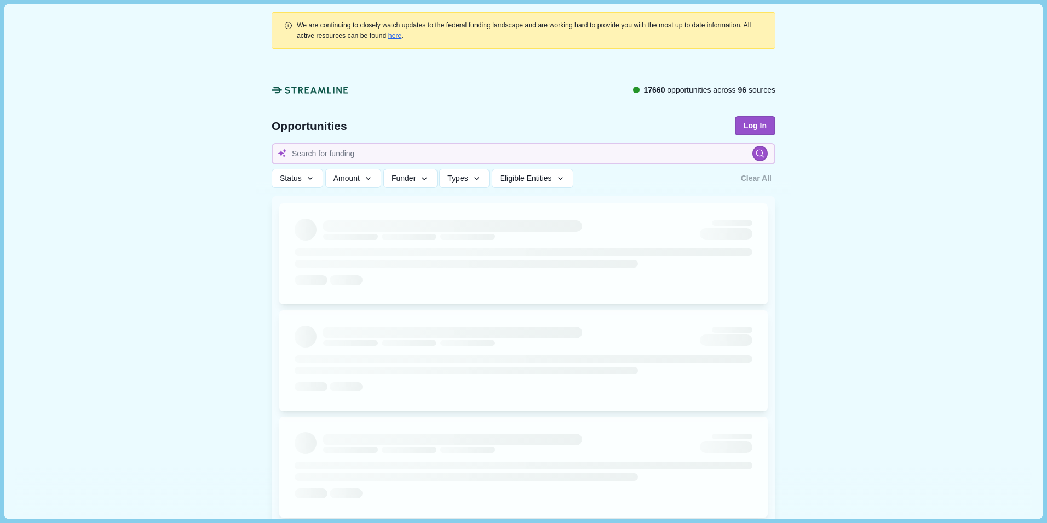 The width and height of the screenshot is (1047, 523). Describe the element at coordinates (353, 178) in the screenshot. I see `button: Amount` at that location.